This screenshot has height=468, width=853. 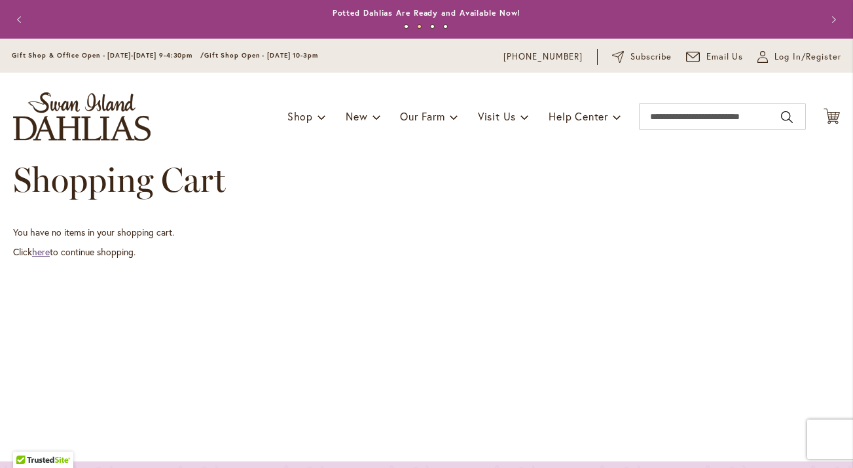 What do you see at coordinates (725, 57) in the screenshot?
I see `span: Email Us` at bounding box center [725, 57].